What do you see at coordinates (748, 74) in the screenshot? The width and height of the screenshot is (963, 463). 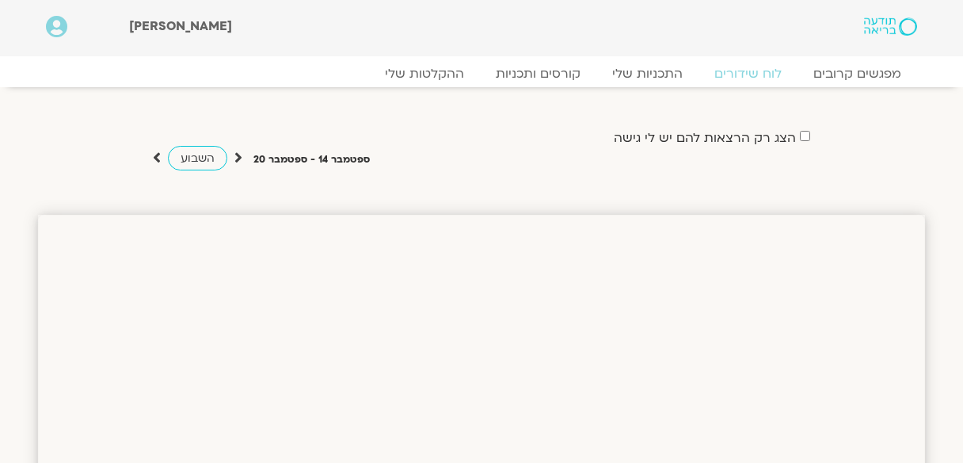 I see `a: לוח שידורים` at bounding box center [748, 74].